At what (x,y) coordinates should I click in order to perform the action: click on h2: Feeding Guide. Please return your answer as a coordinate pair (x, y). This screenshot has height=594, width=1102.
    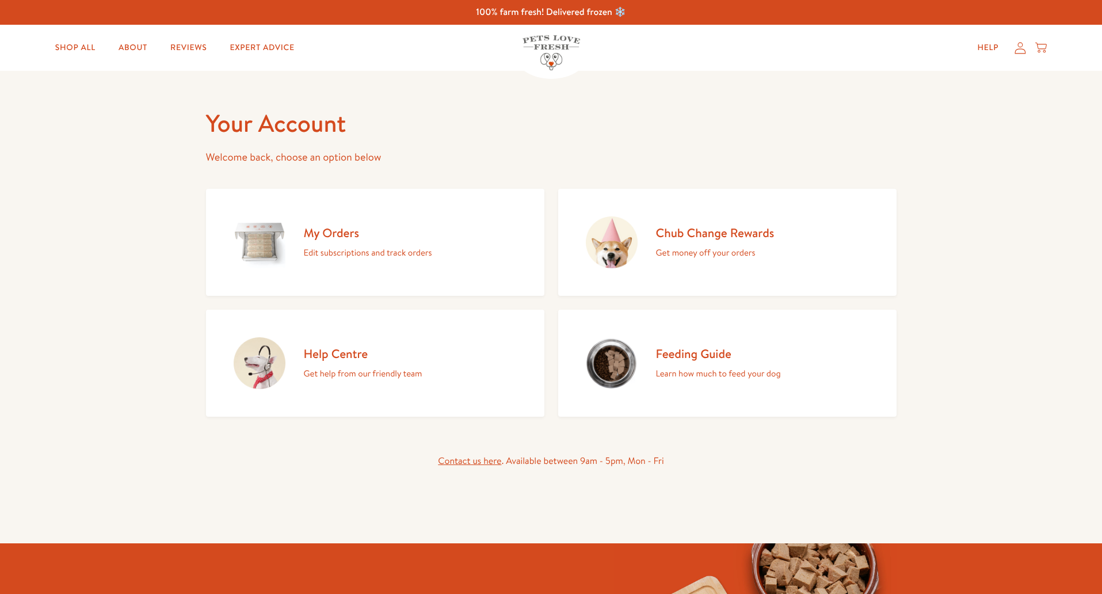
    Looking at the image, I should click on (718, 353).